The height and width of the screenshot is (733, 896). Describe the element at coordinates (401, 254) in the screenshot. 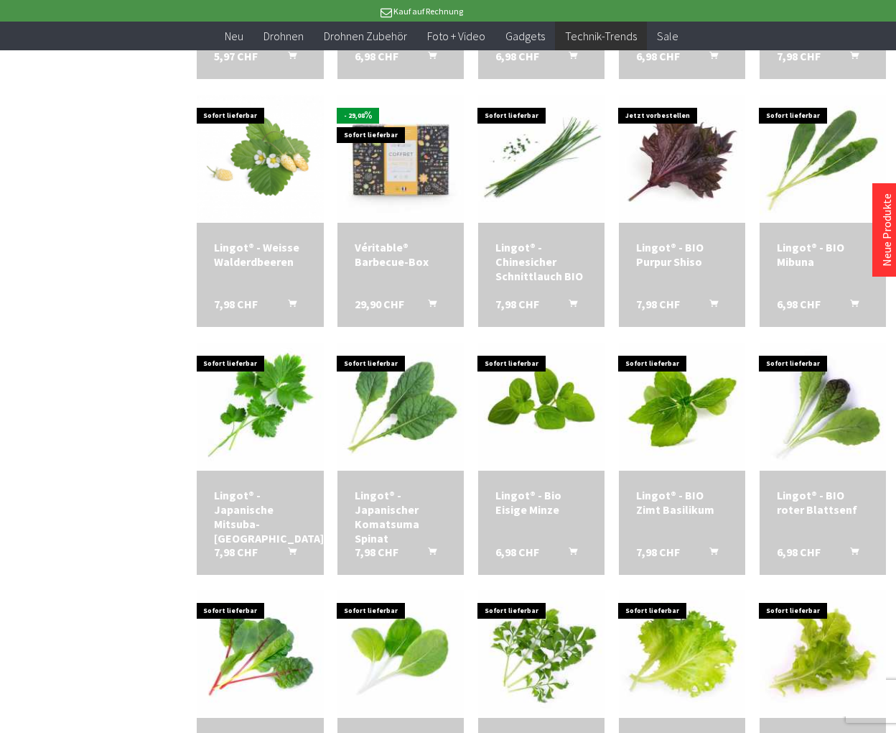

I see `a: Véritable® Barbecue-Box 29,90 CHF In den Warenkorb` at that location.